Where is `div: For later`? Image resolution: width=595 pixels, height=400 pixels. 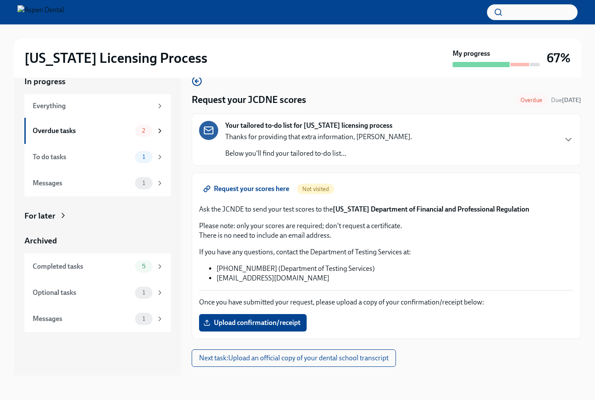 div: For later is located at coordinates (40, 216).